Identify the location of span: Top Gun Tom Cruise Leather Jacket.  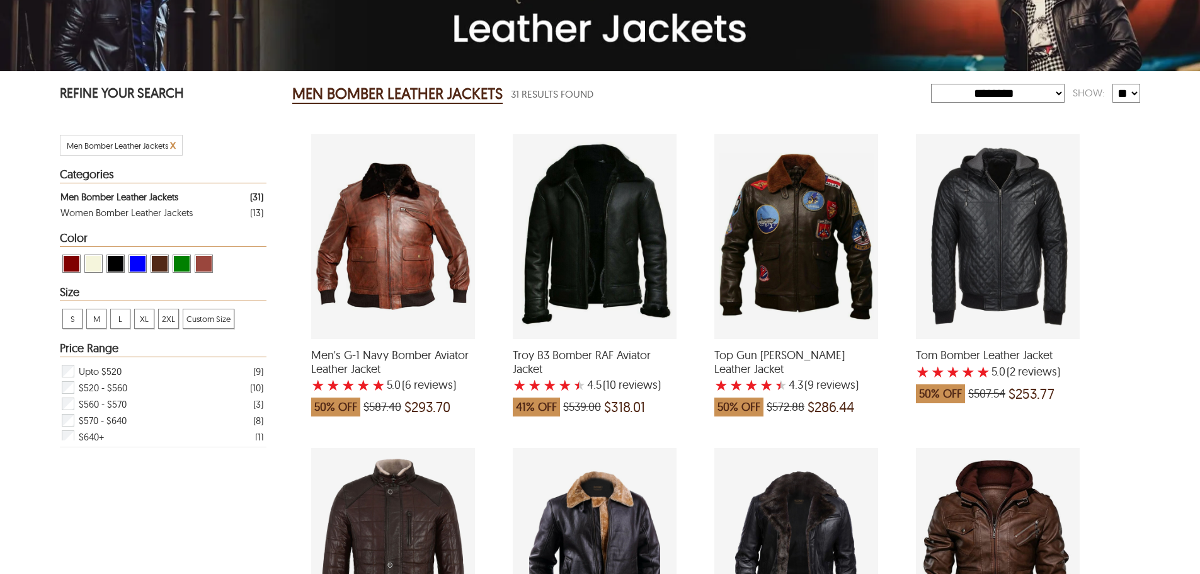
(796, 362).